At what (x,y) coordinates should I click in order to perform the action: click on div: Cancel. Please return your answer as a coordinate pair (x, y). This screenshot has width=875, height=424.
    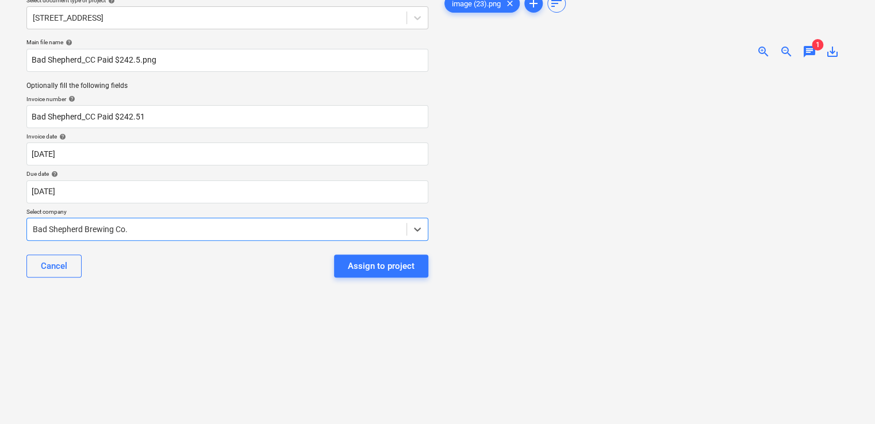
    Looking at the image, I should click on (54, 266).